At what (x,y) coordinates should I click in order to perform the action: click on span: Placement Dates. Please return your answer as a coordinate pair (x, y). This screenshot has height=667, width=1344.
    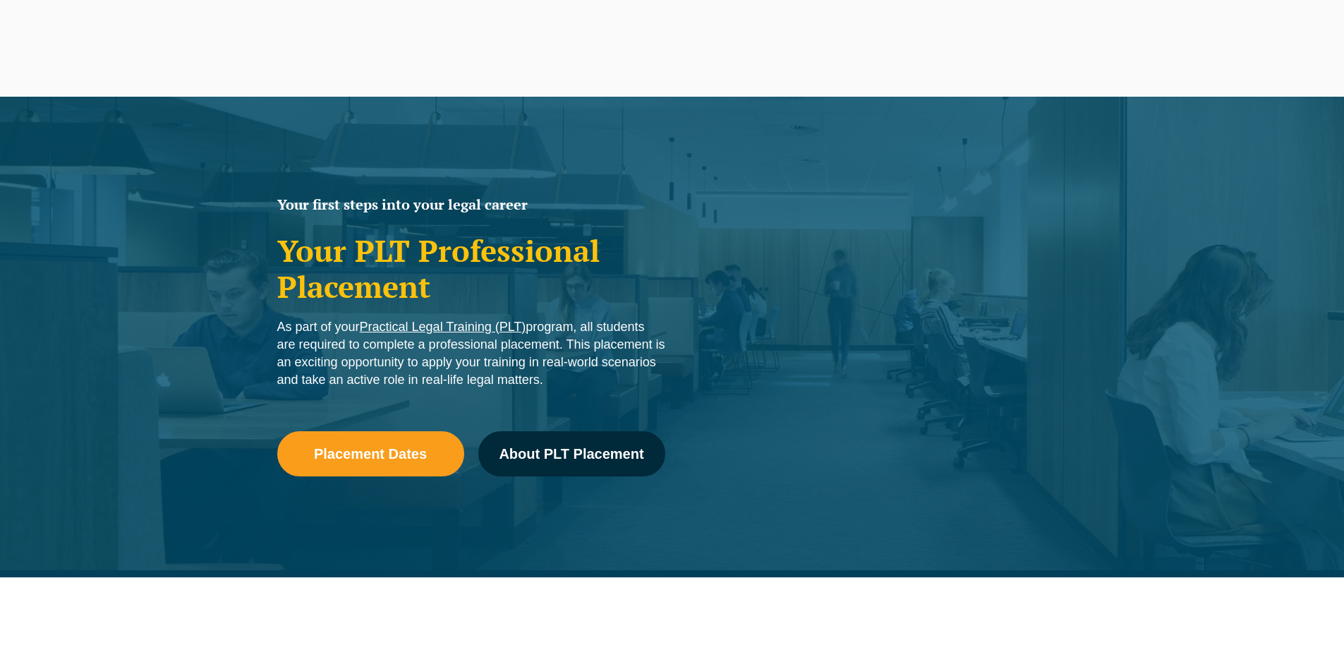
    Looking at the image, I should click on (370, 454).